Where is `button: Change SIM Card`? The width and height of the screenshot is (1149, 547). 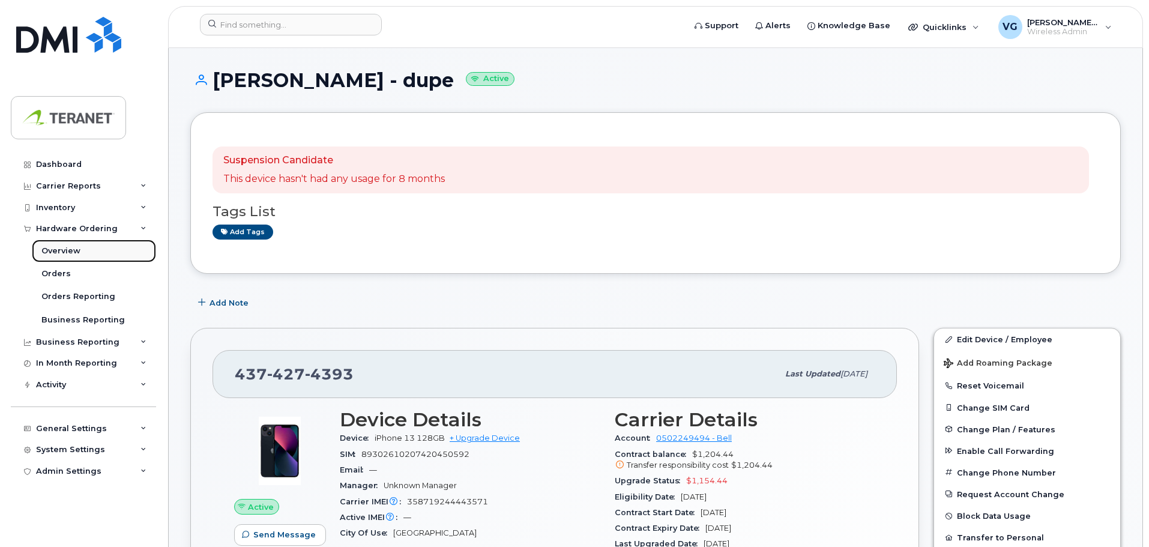 button: Change SIM Card is located at coordinates (1027, 408).